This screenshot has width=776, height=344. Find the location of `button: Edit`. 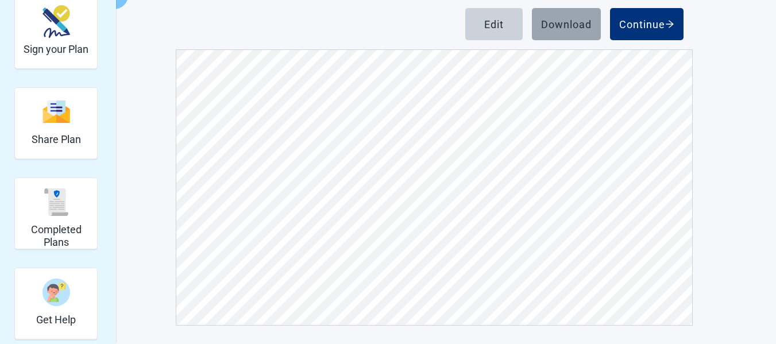

button: Edit is located at coordinates (494, 24).